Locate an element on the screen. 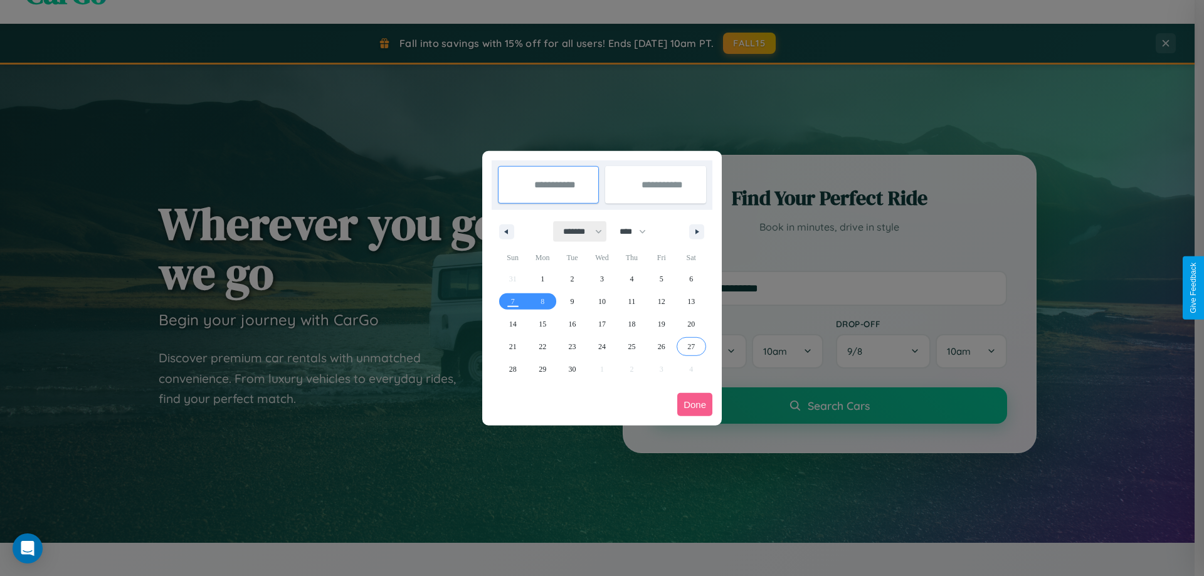 The image size is (1204, 576). button: 16 is located at coordinates (572, 324).